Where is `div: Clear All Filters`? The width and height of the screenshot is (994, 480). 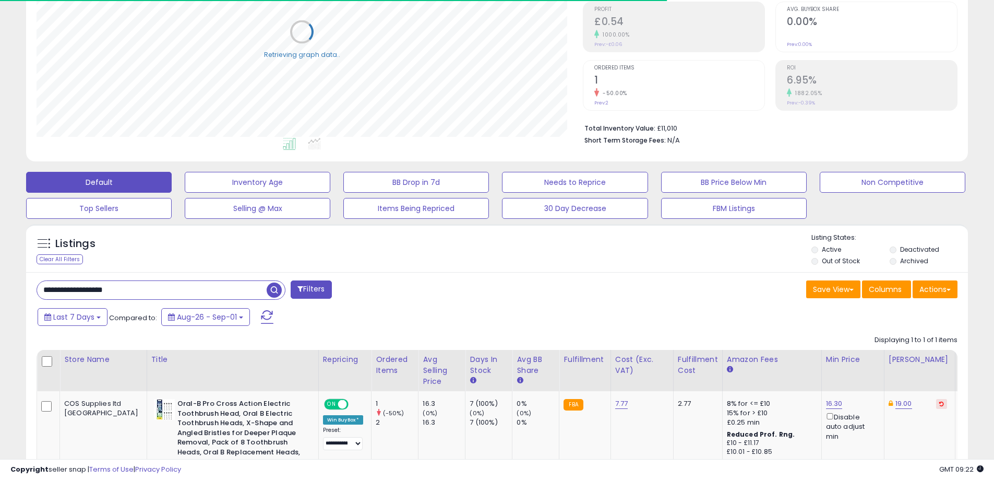 div: Clear All Filters is located at coordinates (59, 259).